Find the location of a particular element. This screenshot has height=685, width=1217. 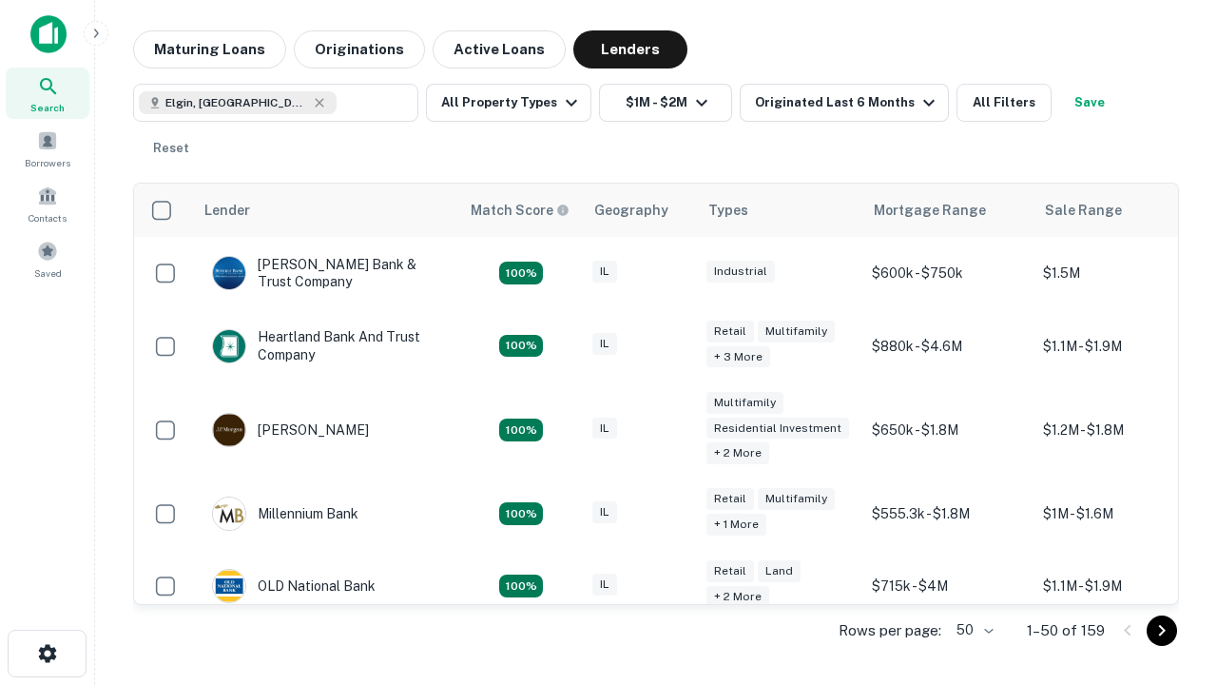

div: Capitalize uses an advanced AI algorithm to match your search with the best lender. The match sco... is located at coordinates (520, 210).